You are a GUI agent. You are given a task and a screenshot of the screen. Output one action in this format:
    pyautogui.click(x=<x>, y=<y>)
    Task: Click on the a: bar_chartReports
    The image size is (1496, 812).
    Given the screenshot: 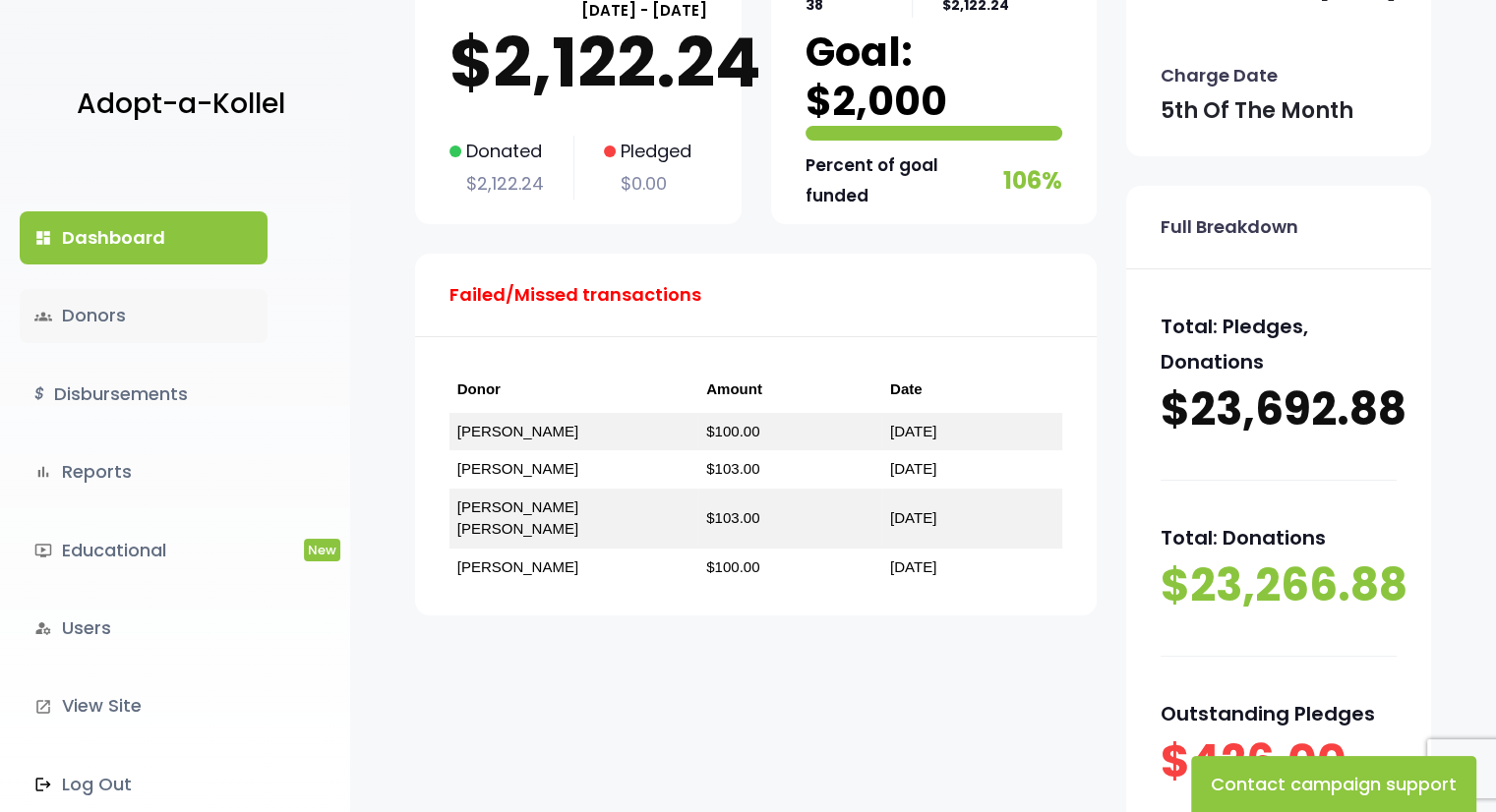 What is the action you would take?
    pyautogui.click(x=143, y=472)
    